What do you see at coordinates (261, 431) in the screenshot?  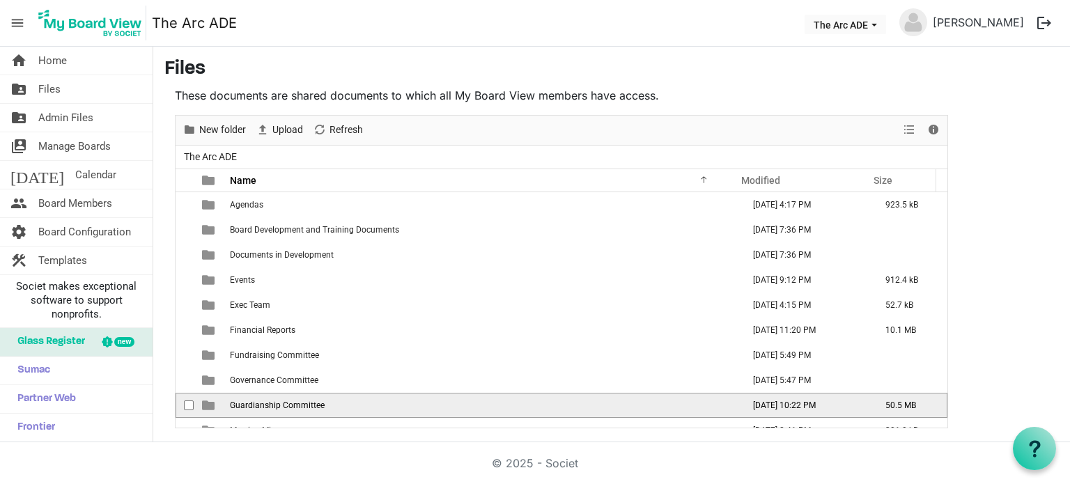 I see `span: Meeting Minutes` at bounding box center [261, 431].